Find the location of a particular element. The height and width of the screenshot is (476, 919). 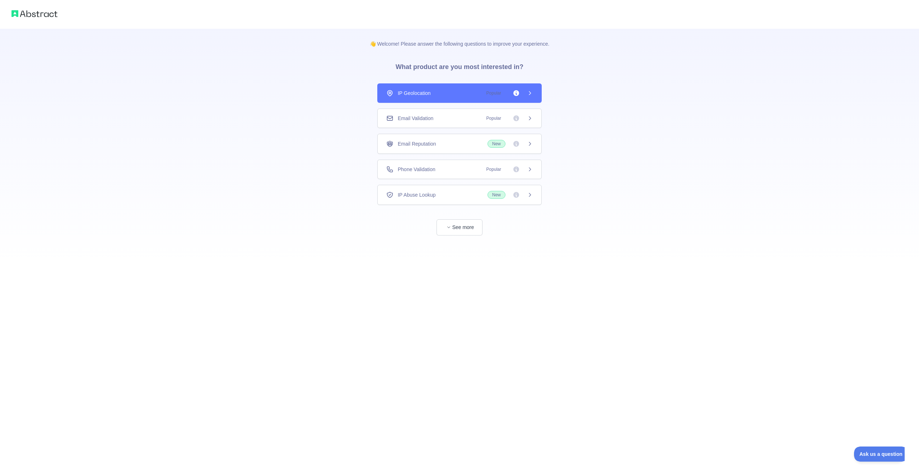

span: IP Geolocation is located at coordinates (414, 93).